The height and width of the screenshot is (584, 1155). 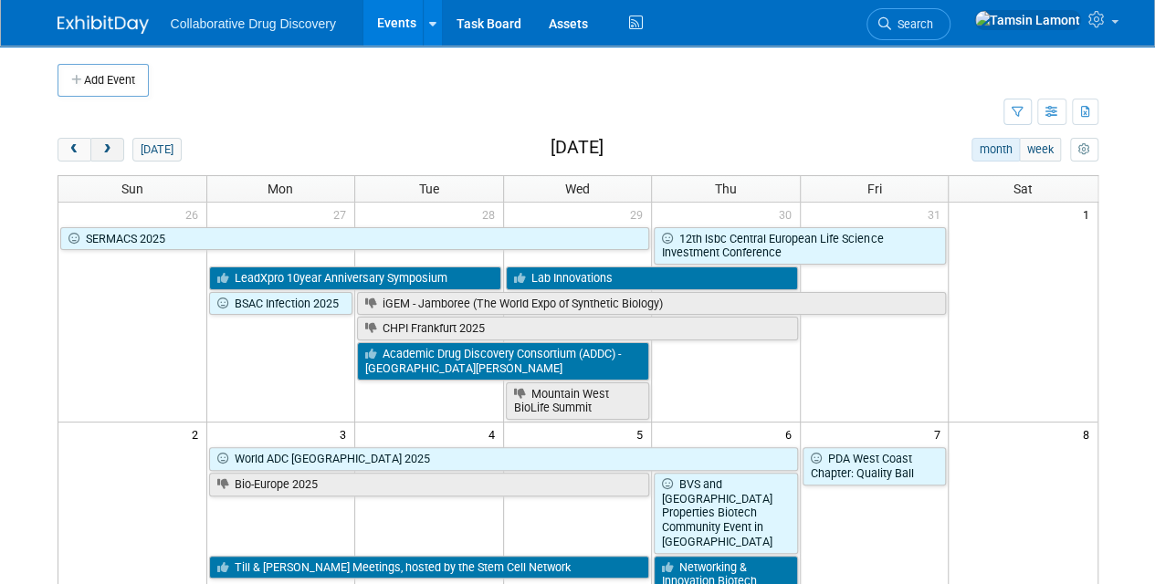 What do you see at coordinates (429, 189) in the screenshot?
I see `span: Tue` at bounding box center [429, 189].